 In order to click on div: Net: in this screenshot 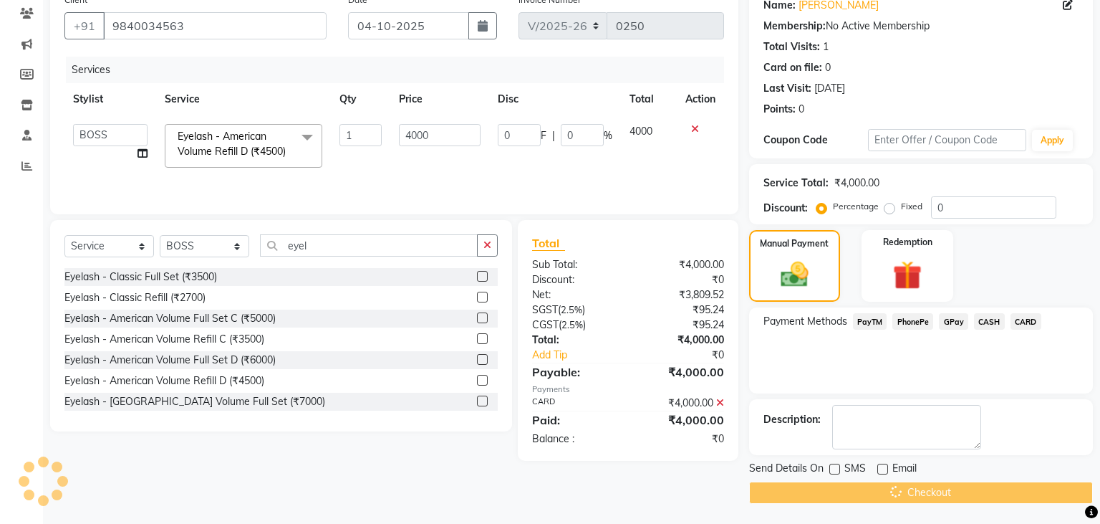, I will do `click(574, 294)`.